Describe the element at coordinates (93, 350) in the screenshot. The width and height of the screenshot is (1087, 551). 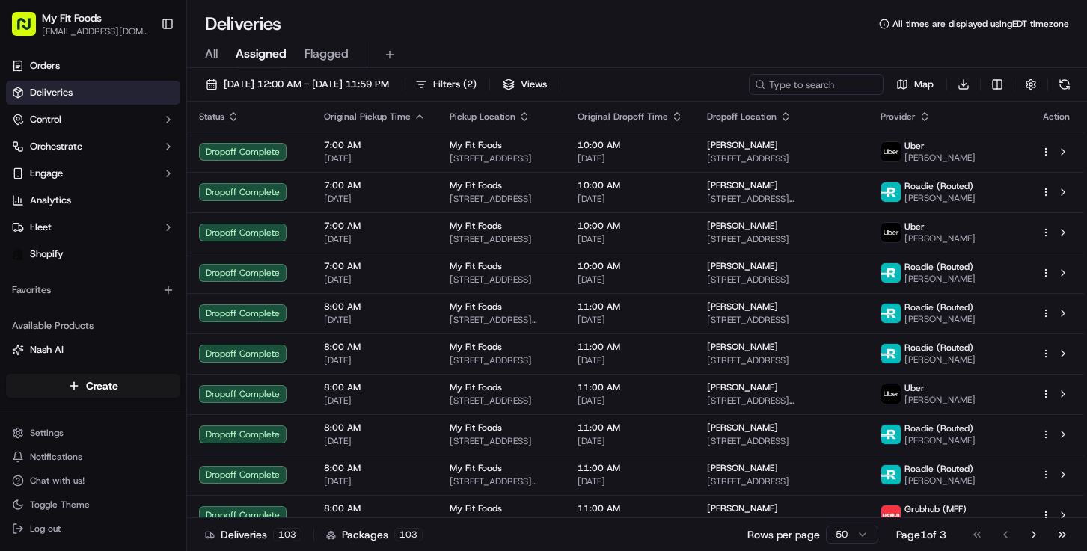
I see `a: Nash AI` at that location.